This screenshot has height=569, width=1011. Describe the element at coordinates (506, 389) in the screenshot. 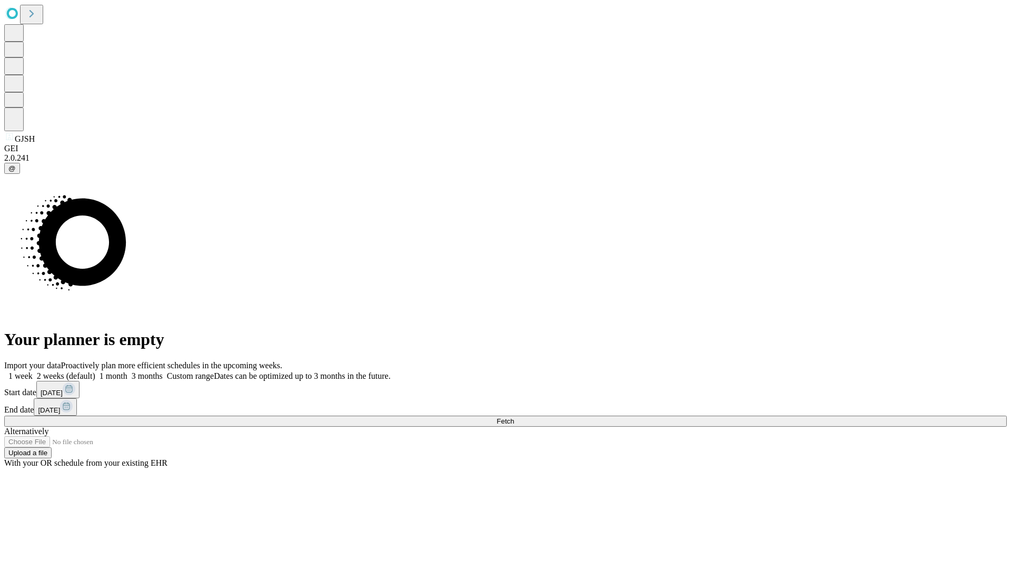

I see `div: Start date` at that location.